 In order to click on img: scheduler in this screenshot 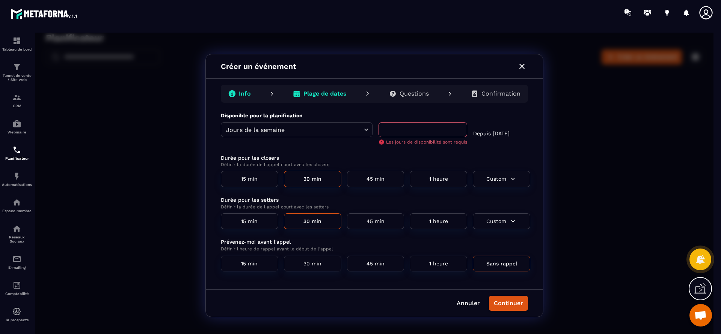, I will do `click(17, 150)`.